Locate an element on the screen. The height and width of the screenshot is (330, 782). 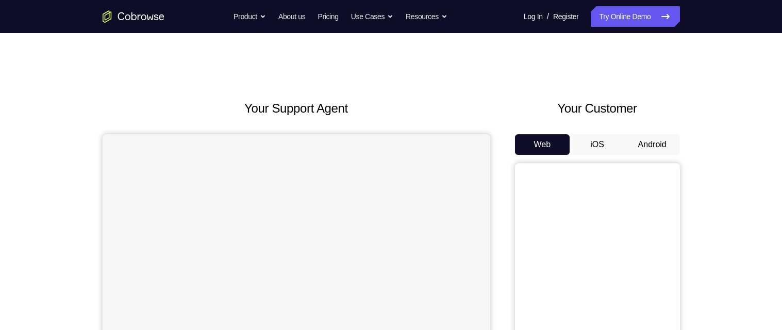
a: Log In is located at coordinates (533, 17).